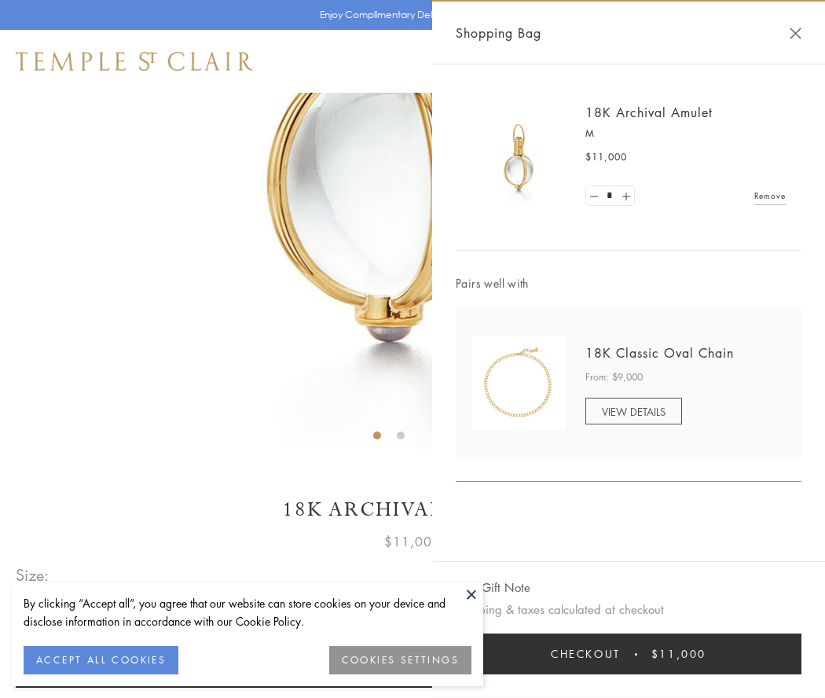 This screenshot has height=698, width=825. I want to click on img: N88865-OV18, so click(519, 383).